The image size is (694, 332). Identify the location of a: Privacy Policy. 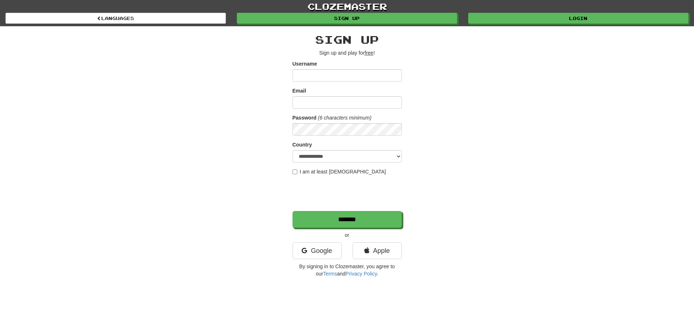
(361, 274).